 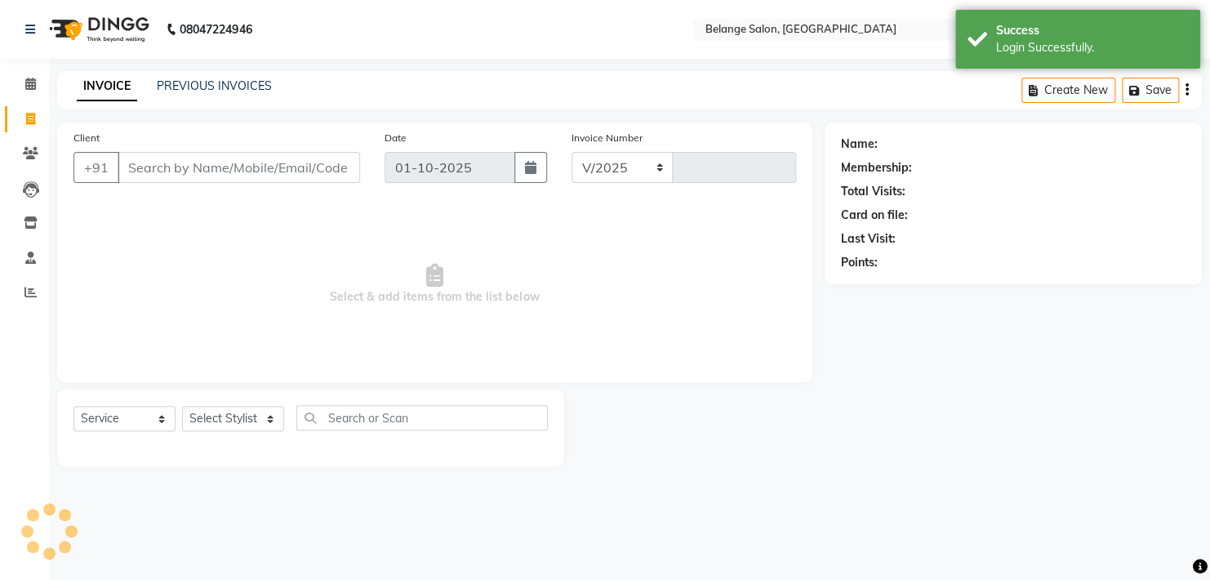 What do you see at coordinates (876, 167) in the screenshot?
I see `div: Membership:` at bounding box center [876, 167].